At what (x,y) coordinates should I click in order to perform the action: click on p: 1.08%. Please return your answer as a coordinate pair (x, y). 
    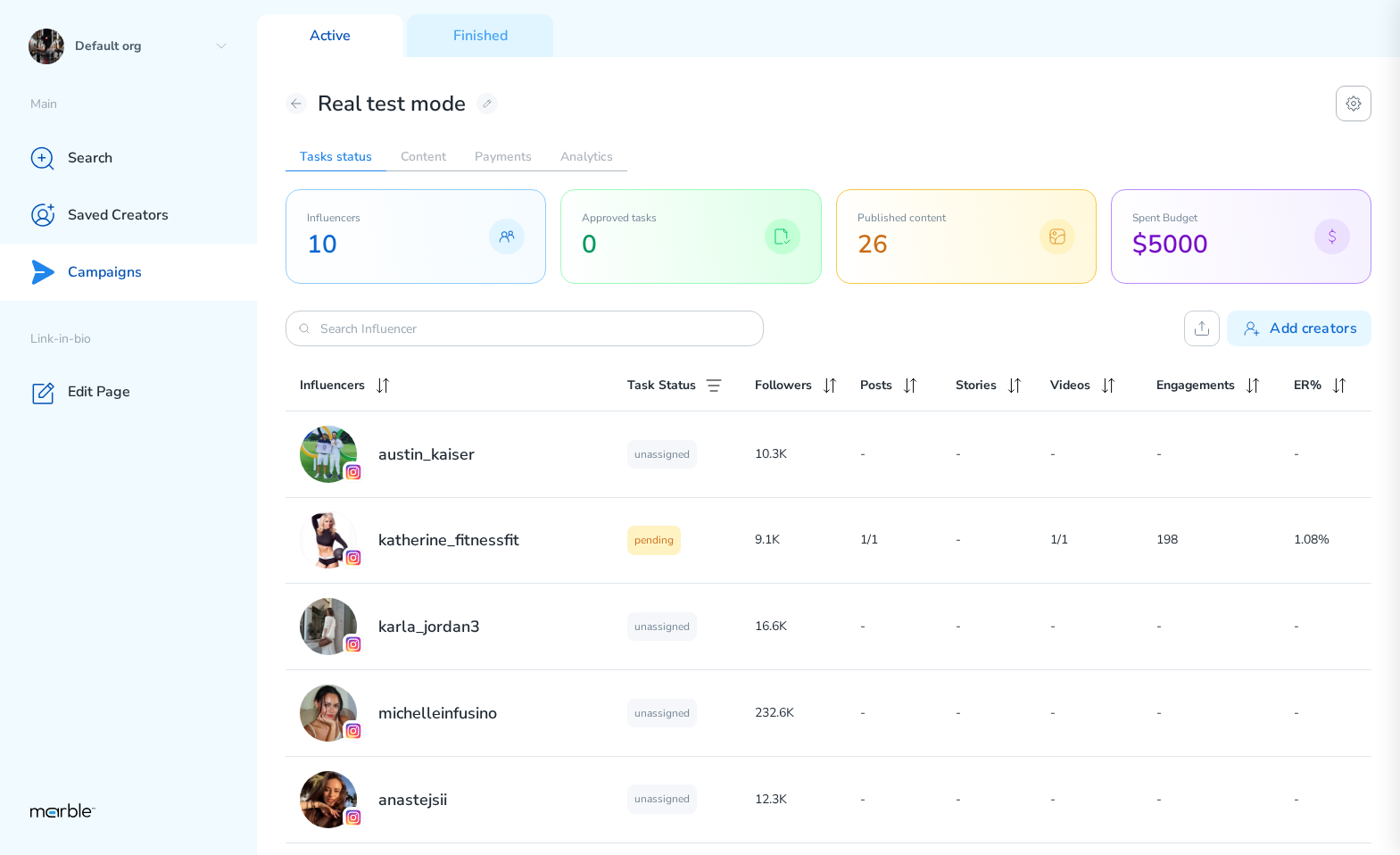
    Looking at the image, I should click on (1326, 539).